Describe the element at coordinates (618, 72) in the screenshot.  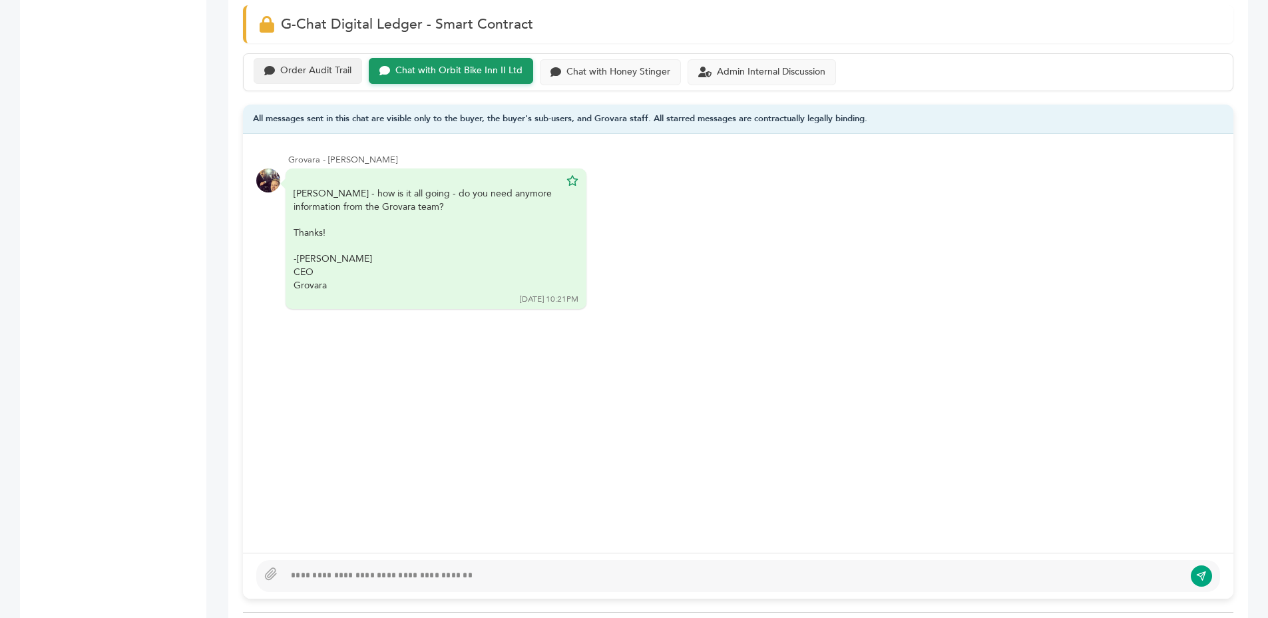
I see `div: Chat with Honey Stinger` at that location.